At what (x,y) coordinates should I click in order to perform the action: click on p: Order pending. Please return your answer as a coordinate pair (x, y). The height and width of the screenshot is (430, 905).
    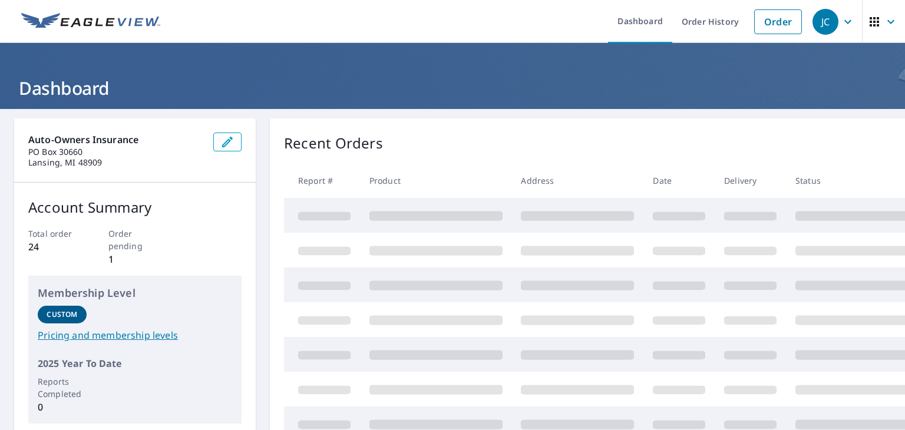
    Looking at the image, I should click on (135, 240).